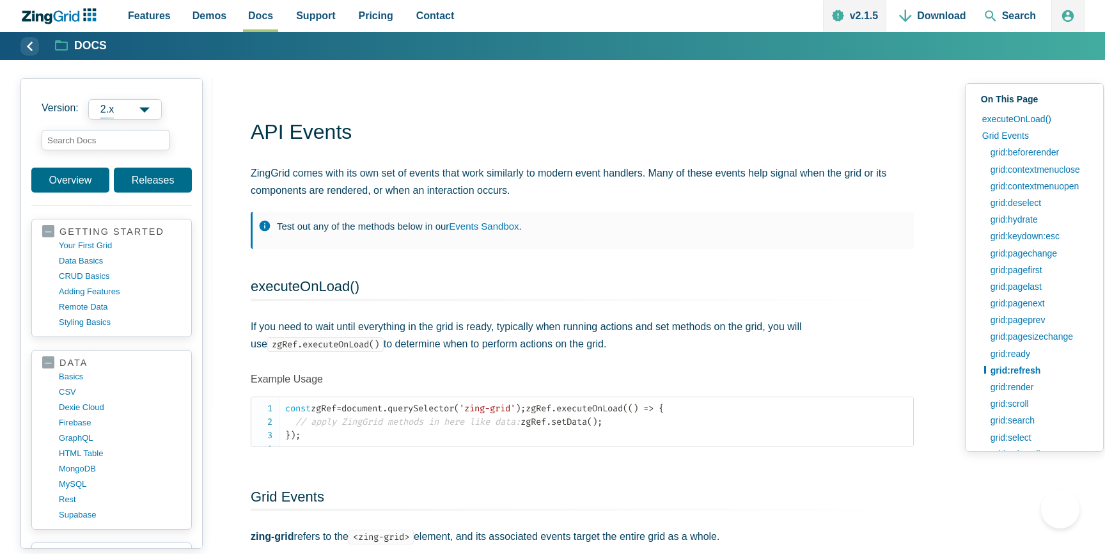 This screenshot has width=1105, height=554. What do you see at coordinates (209, 15) in the screenshot?
I see `span: Demos` at bounding box center [209, 15].